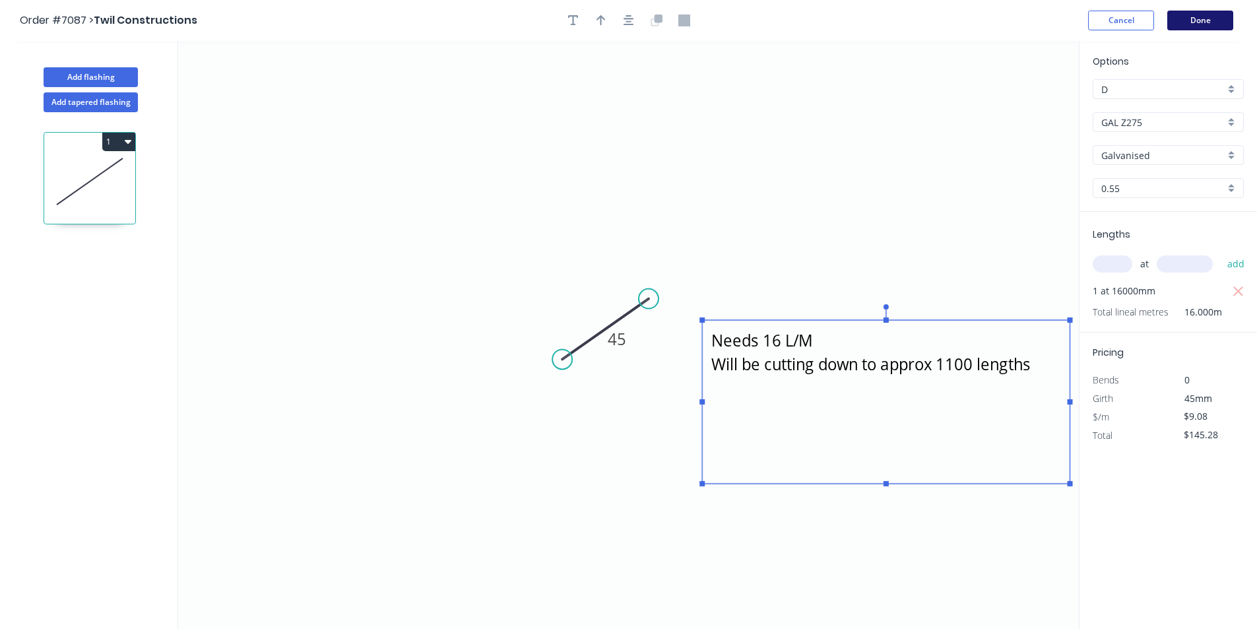 The width and height of the screenshot is (1257, 629). I want to click on tspan: 45, so click(617, 339).